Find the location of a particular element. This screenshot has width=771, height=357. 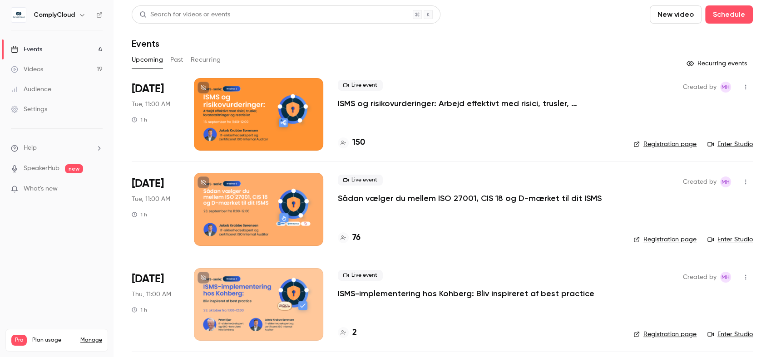

button: Upcoming is located at coordinates (147, 60).